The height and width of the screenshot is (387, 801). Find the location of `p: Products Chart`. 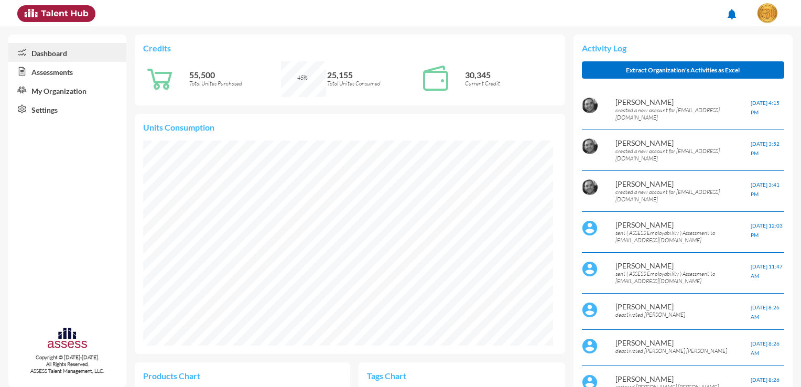

p: Products Chart is located at coordinates (192, 375).